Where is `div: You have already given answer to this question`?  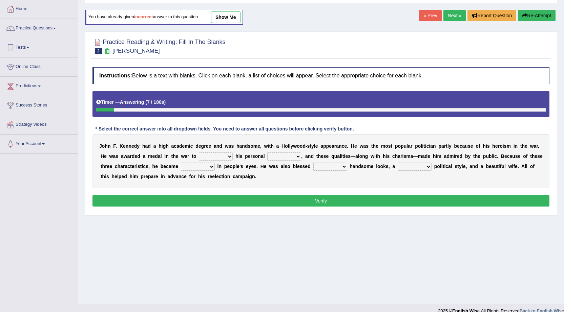
div: You have already given answer to this question is located at coordinates (164, 17).